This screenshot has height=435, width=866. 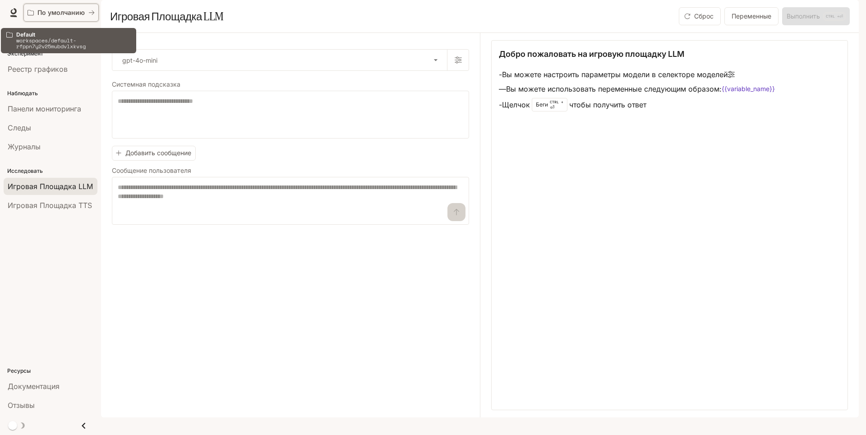 What do you see at coordinates (700, 16) in the screenshot?
I see `button: Сброс` at bounding box center [700, 16].